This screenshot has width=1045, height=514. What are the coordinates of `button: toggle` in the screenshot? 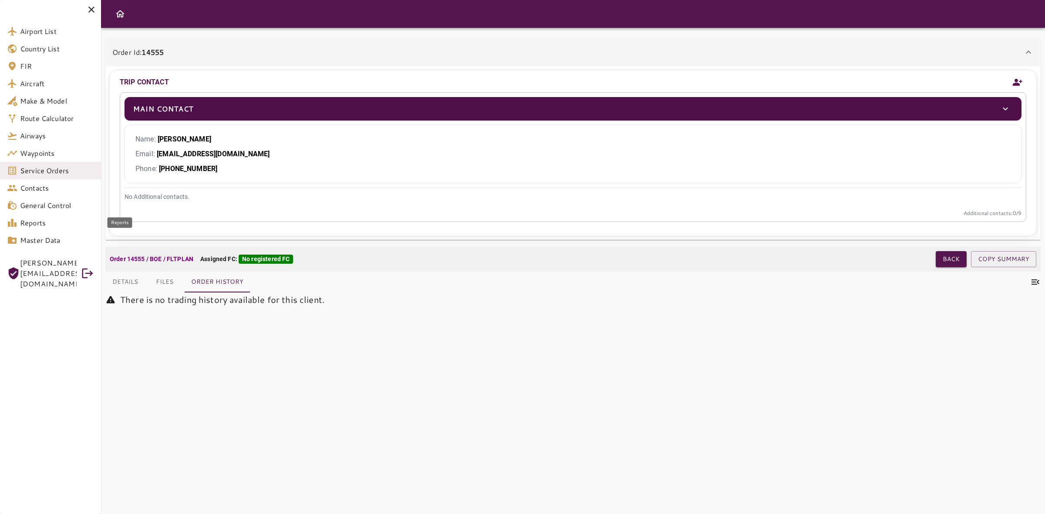 It's located at (1005, 109).